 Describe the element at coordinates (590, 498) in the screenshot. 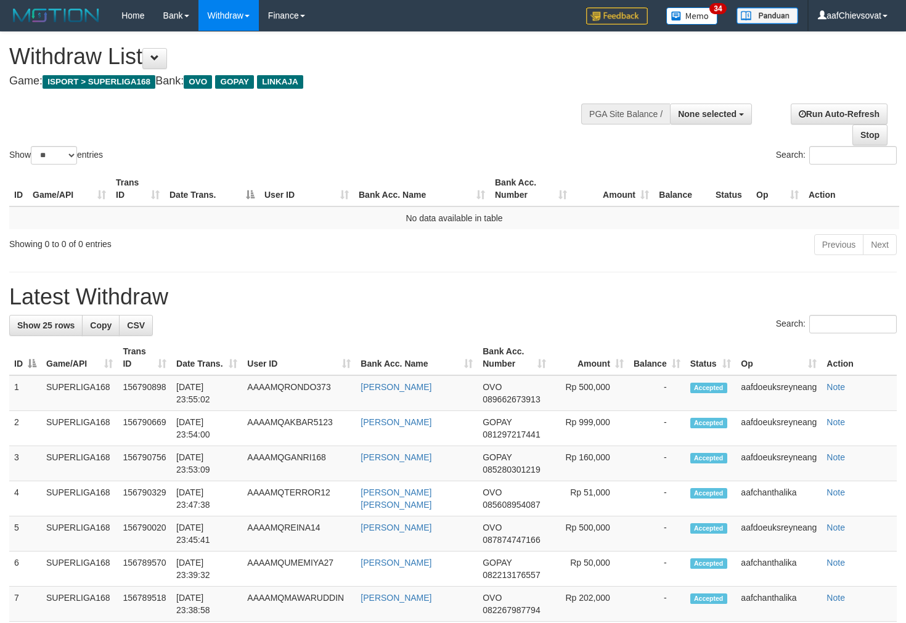

I see `td: Rp 51,000` at that location.